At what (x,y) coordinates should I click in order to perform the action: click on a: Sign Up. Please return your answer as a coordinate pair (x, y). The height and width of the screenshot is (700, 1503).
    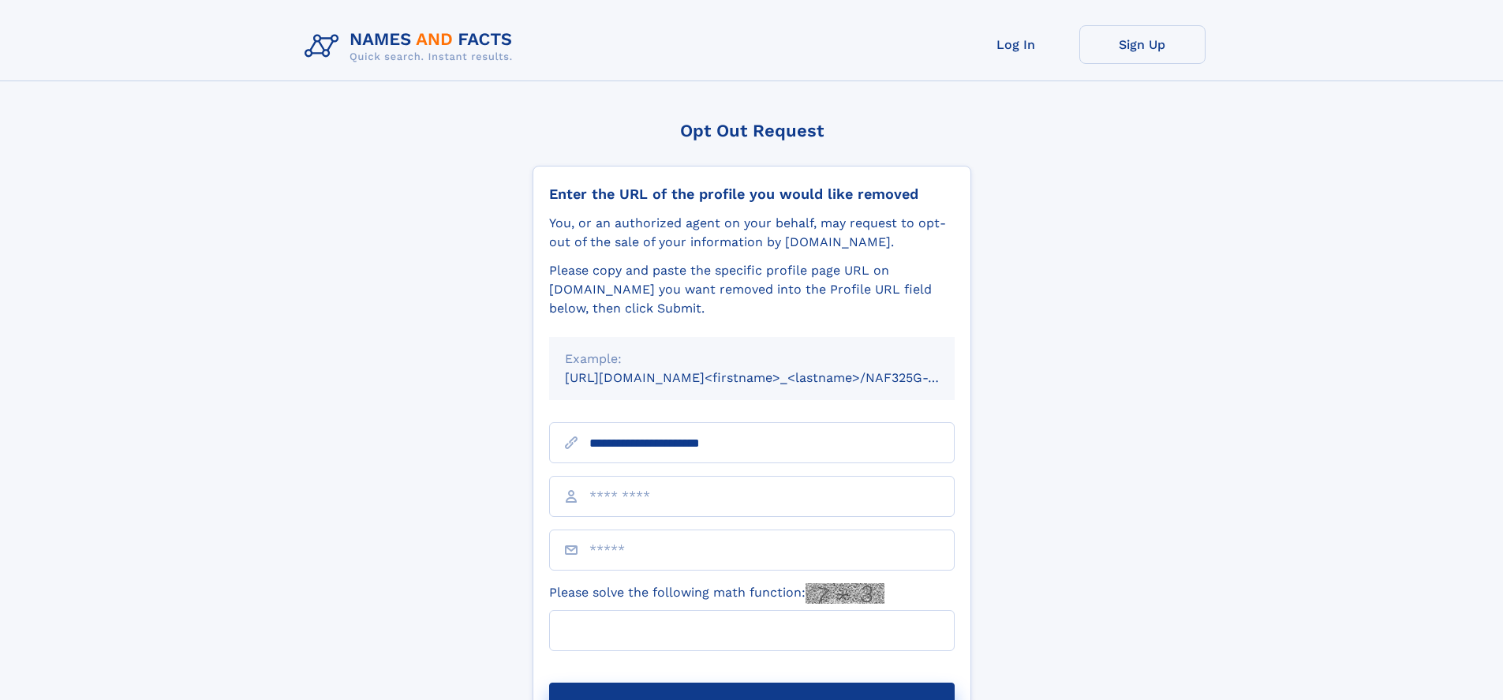
    Looking at the image, I should click on (1142, 44).